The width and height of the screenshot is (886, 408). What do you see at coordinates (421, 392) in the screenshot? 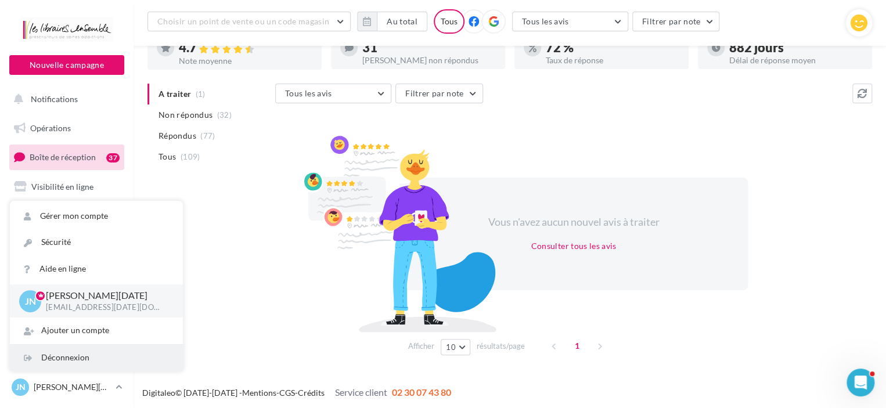
I see `span: 02 30 07 43 80` at bounding box center [421, 392].